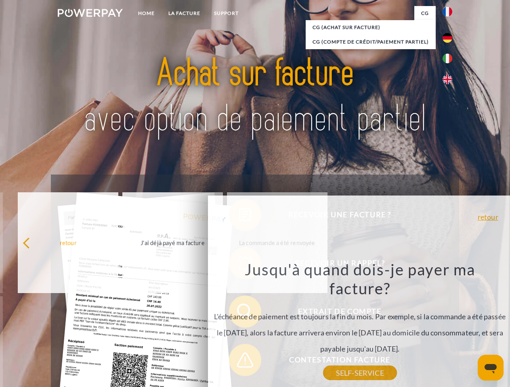  What do you see at coordinates (360, 279) in the screenshot?
I see `h3: Jusqu'à quand dois-je payer ma facture?` at bounding box center [360, 279].